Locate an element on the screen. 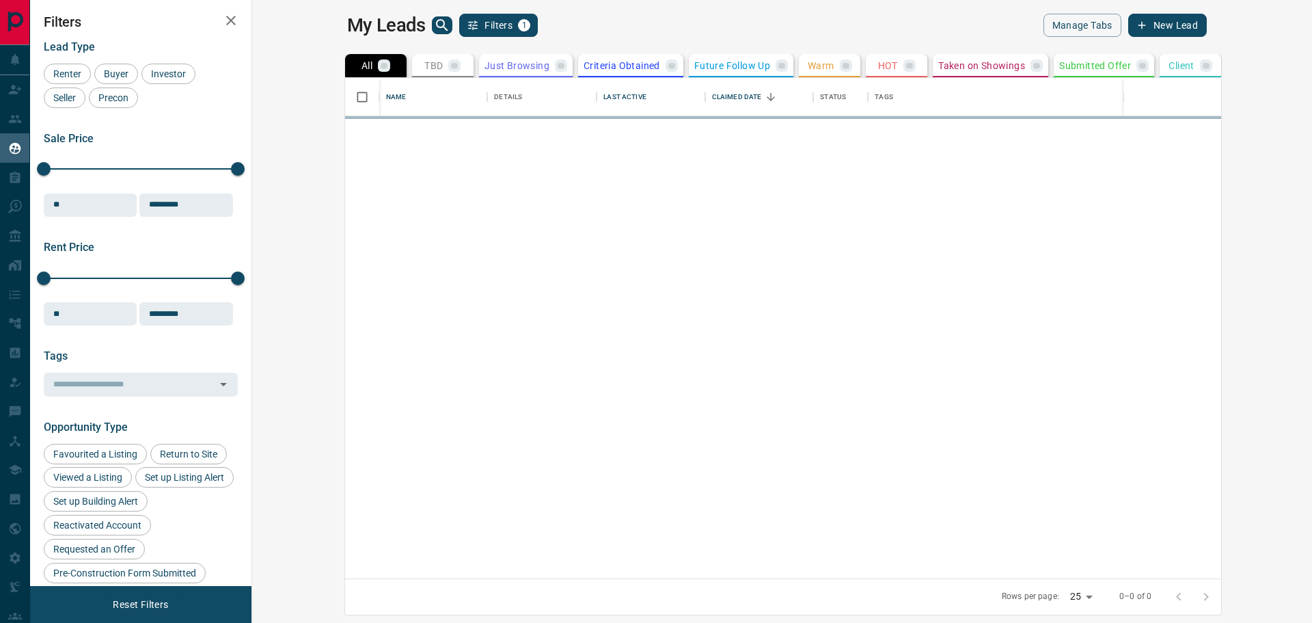  div: Renter is located at coordinates (67, 74).